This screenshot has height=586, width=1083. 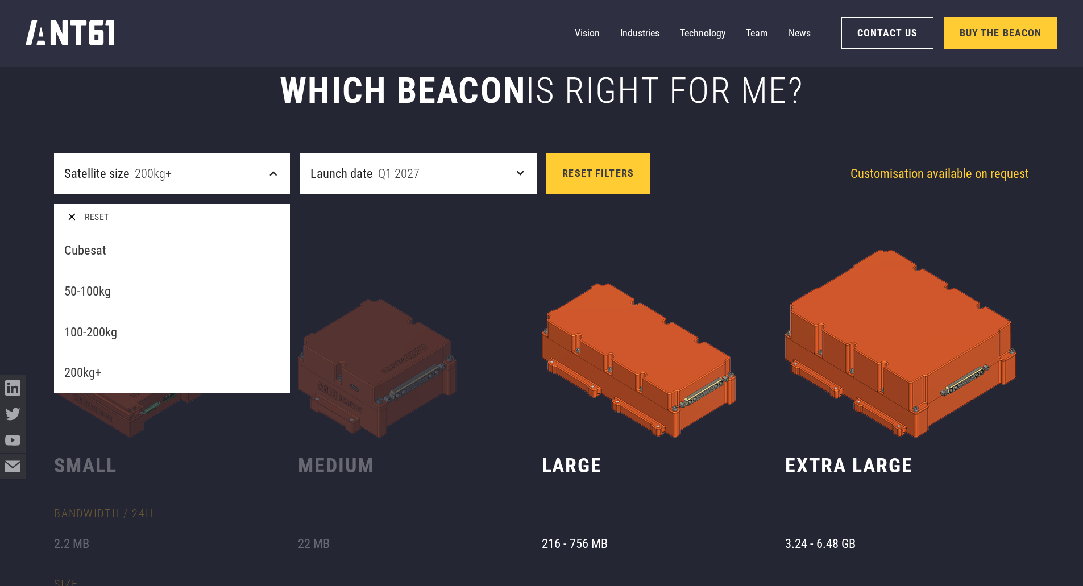 I want to click on a: Team, so click(x=757, y=33).